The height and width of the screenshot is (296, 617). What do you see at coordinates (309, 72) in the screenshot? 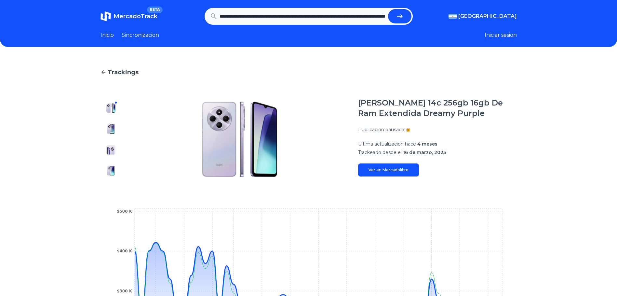
I see `a: Trackings` at bounding box center [309, 72].